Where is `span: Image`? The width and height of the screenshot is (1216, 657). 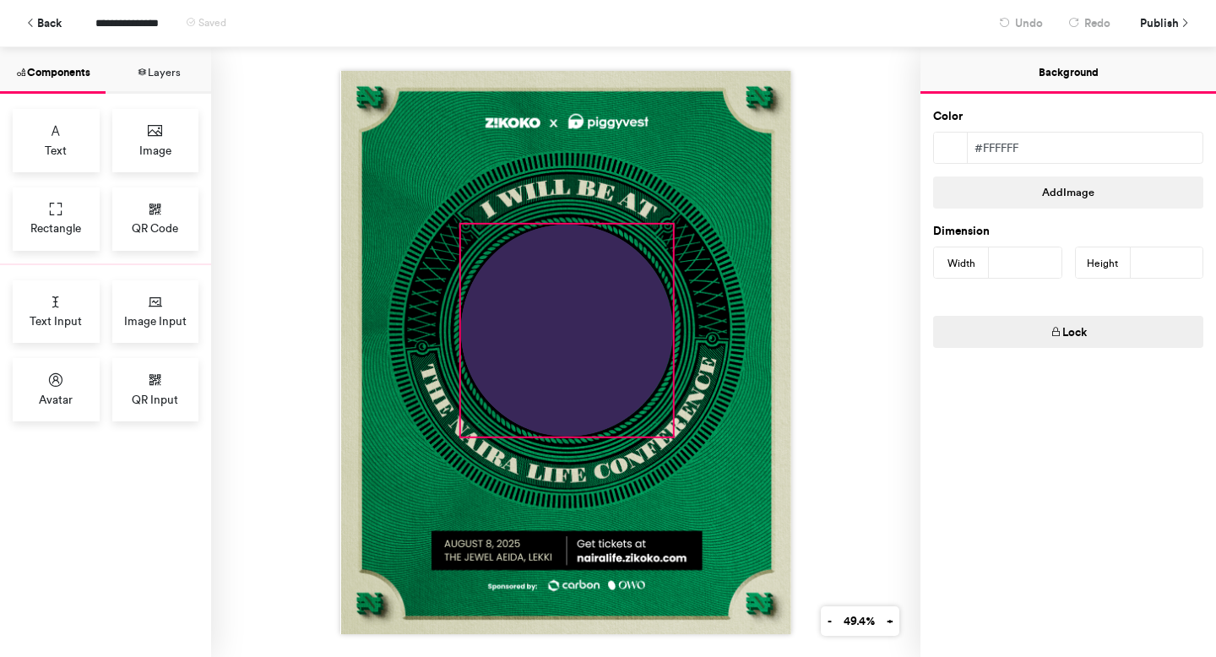
span: Image is located at coordinates (155, 150).